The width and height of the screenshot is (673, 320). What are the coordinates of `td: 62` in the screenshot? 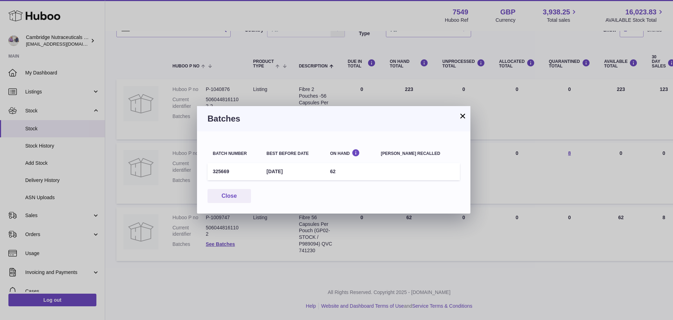 It's located at (350, 171).